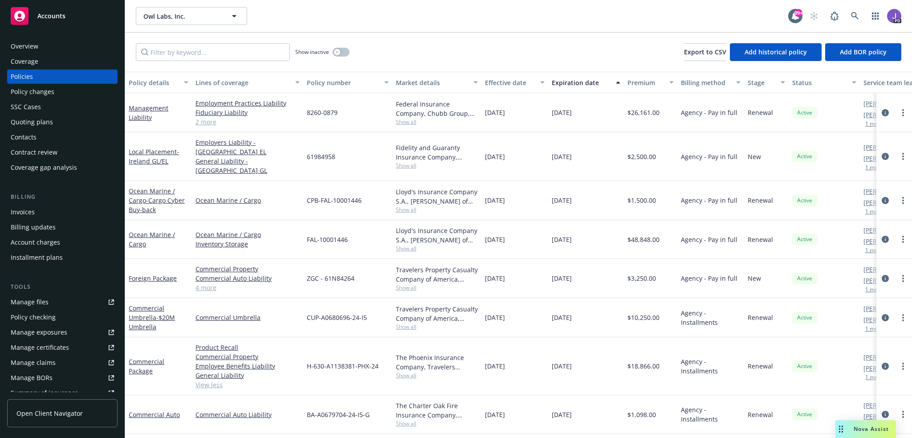  I want to click on a: Commercial Property, so click(248, 356).